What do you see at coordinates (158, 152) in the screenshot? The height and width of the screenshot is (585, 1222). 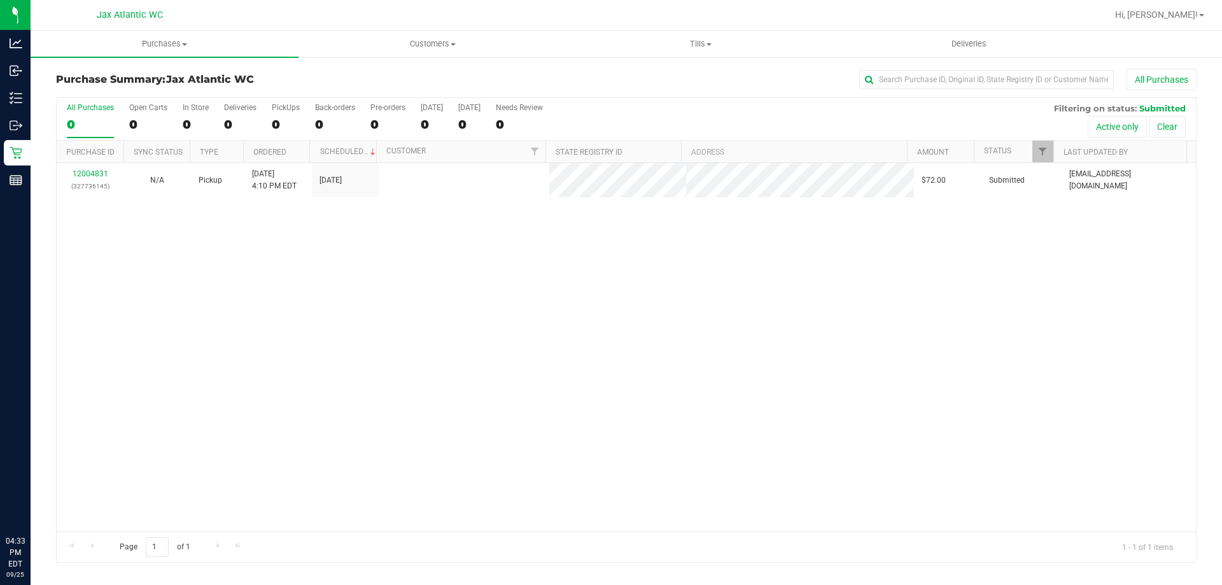 I see `a: Sync Status` at bounding box center [158, 152].